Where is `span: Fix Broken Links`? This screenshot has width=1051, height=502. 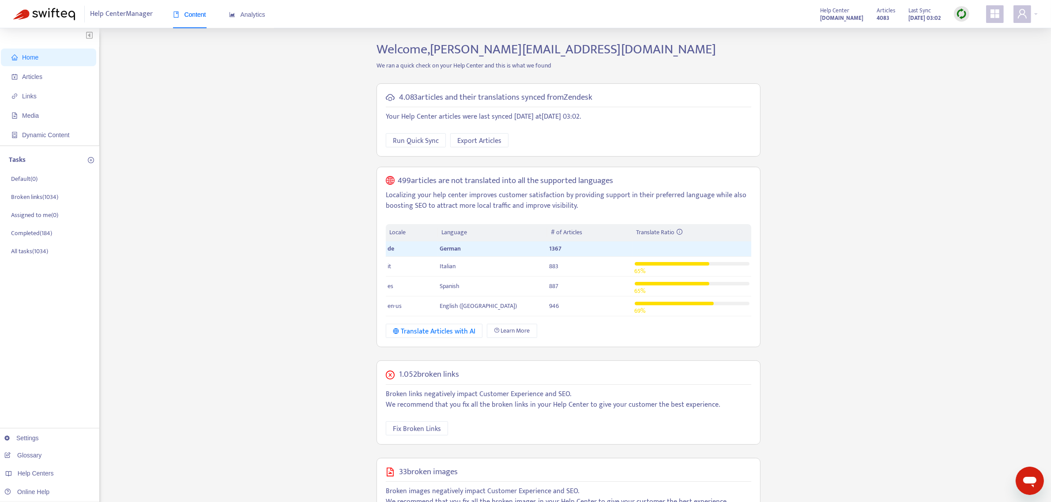
span: Fix Broken Links is located at coordinates (417, 429).